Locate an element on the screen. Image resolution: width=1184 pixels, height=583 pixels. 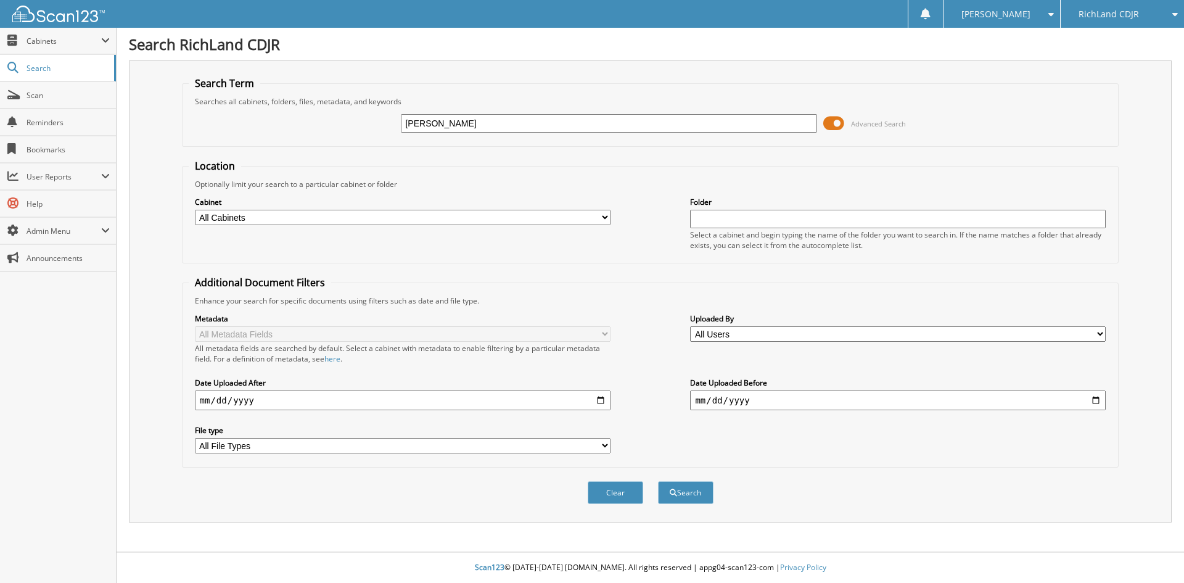
label: File type is located at coordinates (403, 430).